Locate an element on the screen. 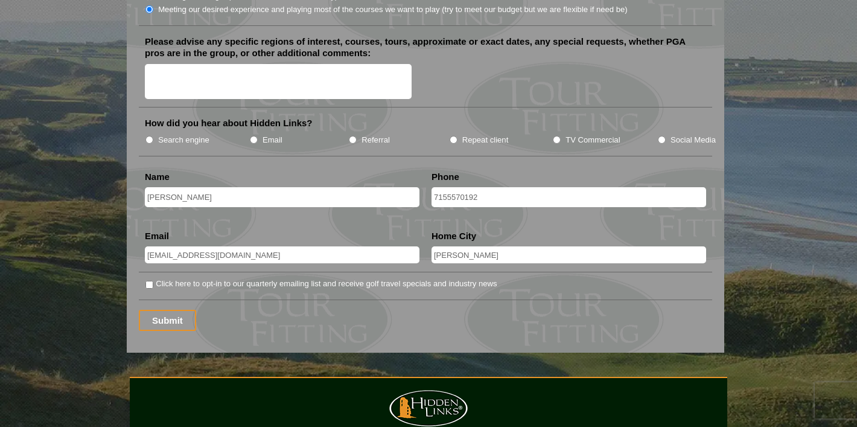 The image size is (857, 427). label: Name is located at coordinates (157, 177).